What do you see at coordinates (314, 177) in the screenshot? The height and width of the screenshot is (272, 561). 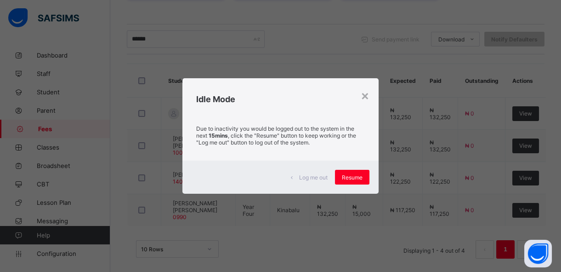 I see `span: Log me out` at bounding box center [314, 177].